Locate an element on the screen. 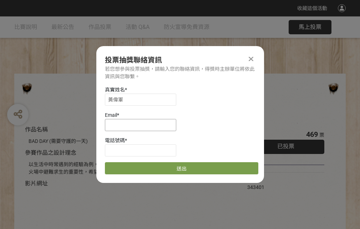 This screenshot has width=360, height=229. span: 防火宣導免費資源 is located at coordinates (187, 27).